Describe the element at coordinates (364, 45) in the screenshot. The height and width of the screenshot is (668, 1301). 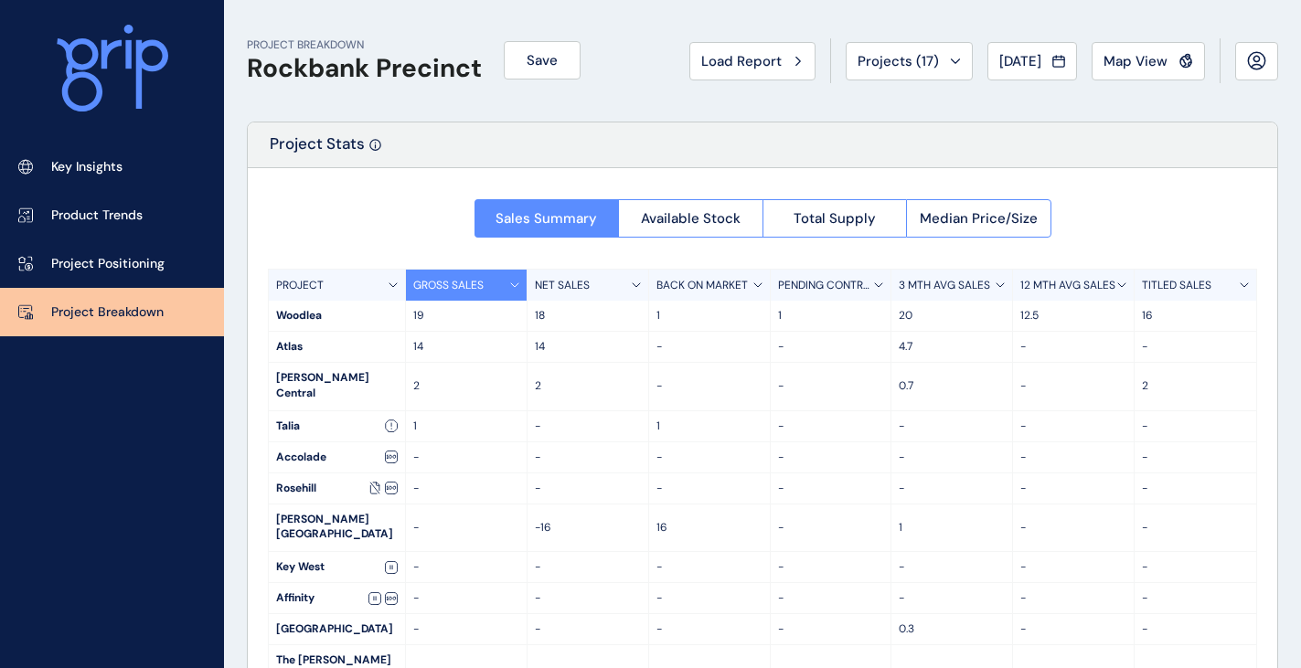
I see `p: PROJECT BREAKDOWN` at that location.